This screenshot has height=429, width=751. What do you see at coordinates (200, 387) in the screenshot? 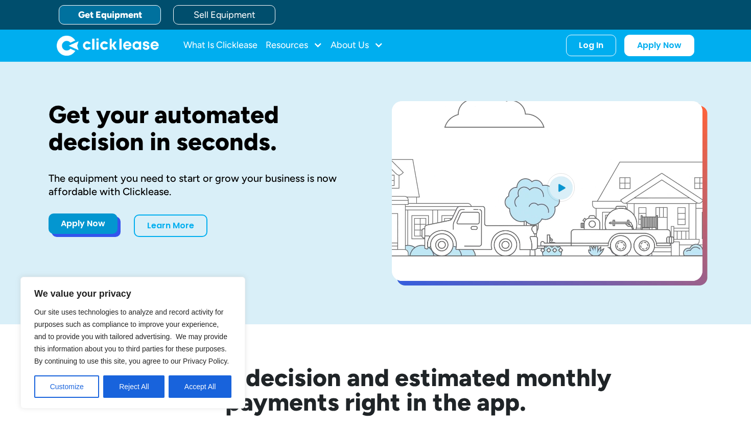
I see `button: Accept All` at bounding box center [200, 387].